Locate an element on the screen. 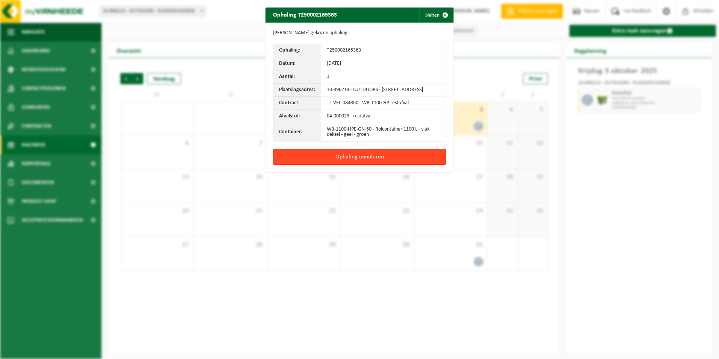 This screenshot has width=719, height=359. th: Container: is located at coordinates (297, 132).